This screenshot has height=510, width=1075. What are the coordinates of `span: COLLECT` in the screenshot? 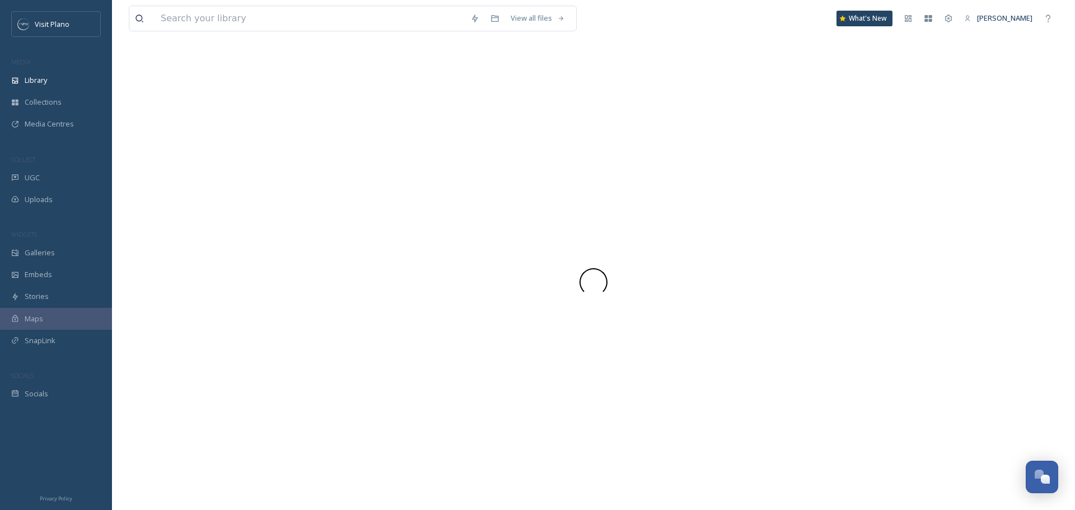 It's located at (23, 159).